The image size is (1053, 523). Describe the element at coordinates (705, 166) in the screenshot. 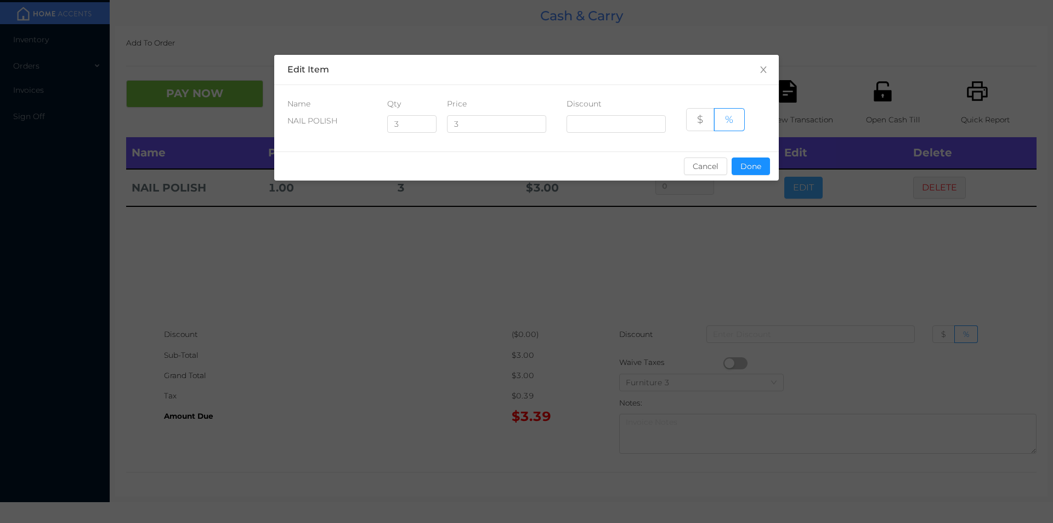

I see `button: Cancel` at that location.